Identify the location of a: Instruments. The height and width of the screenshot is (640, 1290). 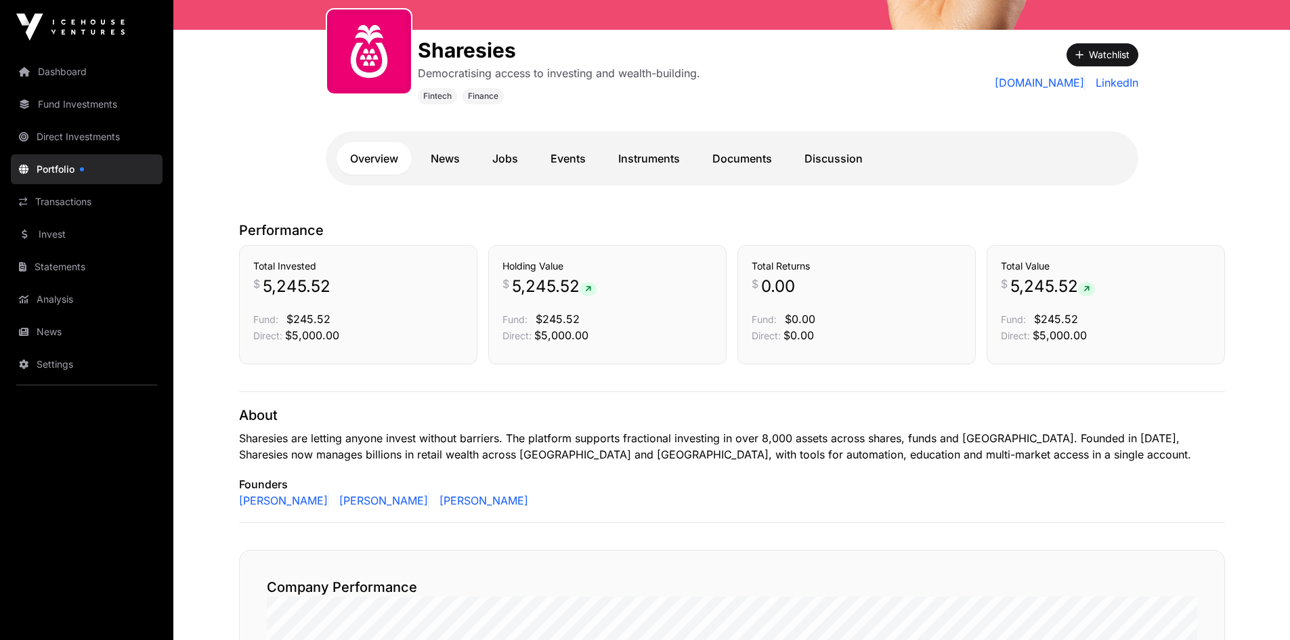
(649, 158).